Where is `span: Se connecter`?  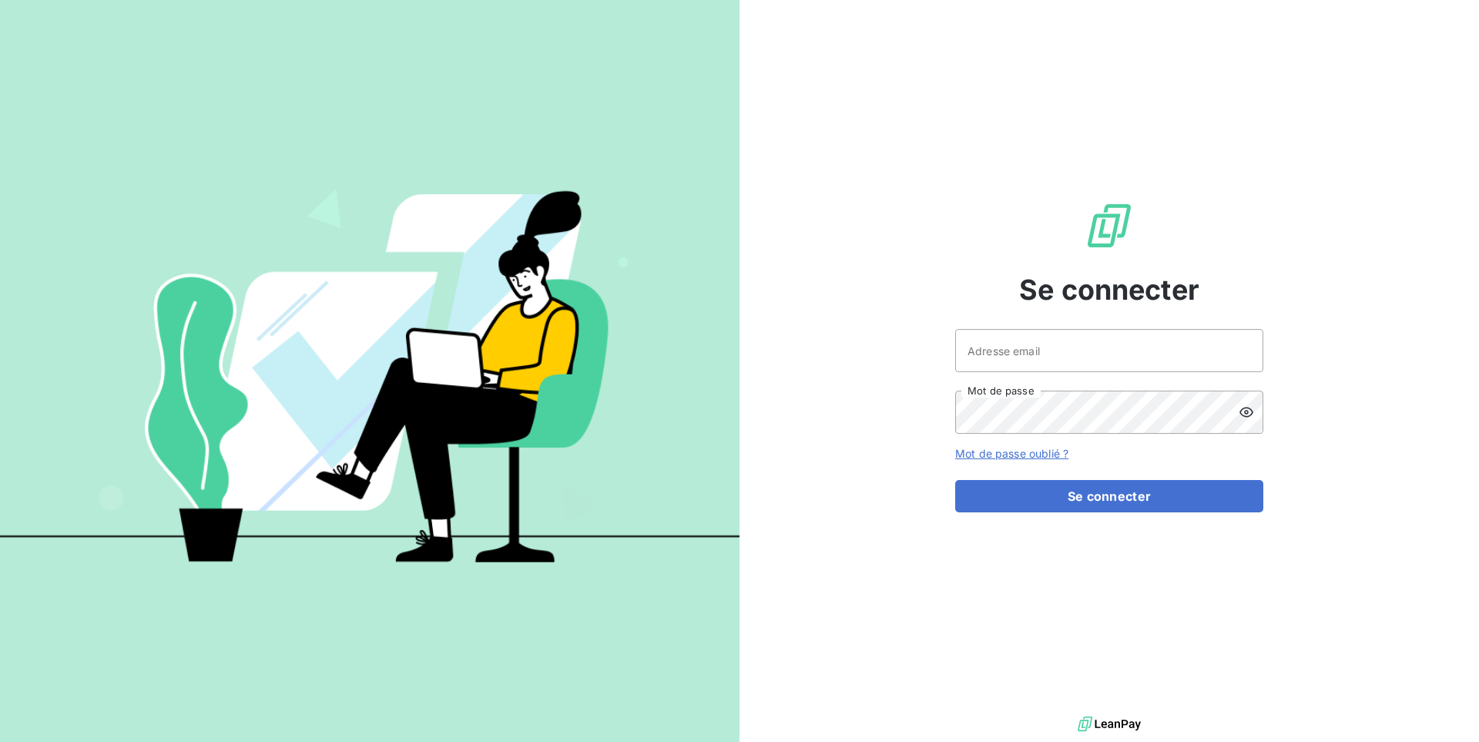 span: Se connecter is located at coordinates (1109, 290).